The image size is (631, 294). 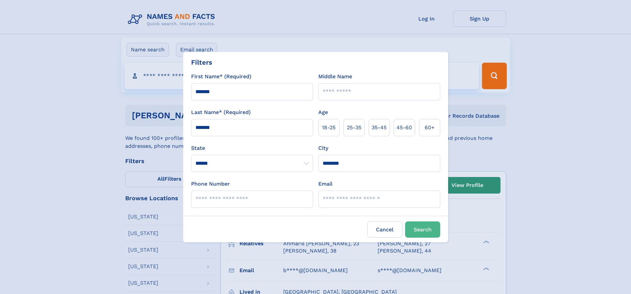 What do you see at coordinates (252, 148) in the screenshot?
I see `label: State` at bounding box center [252, 148].